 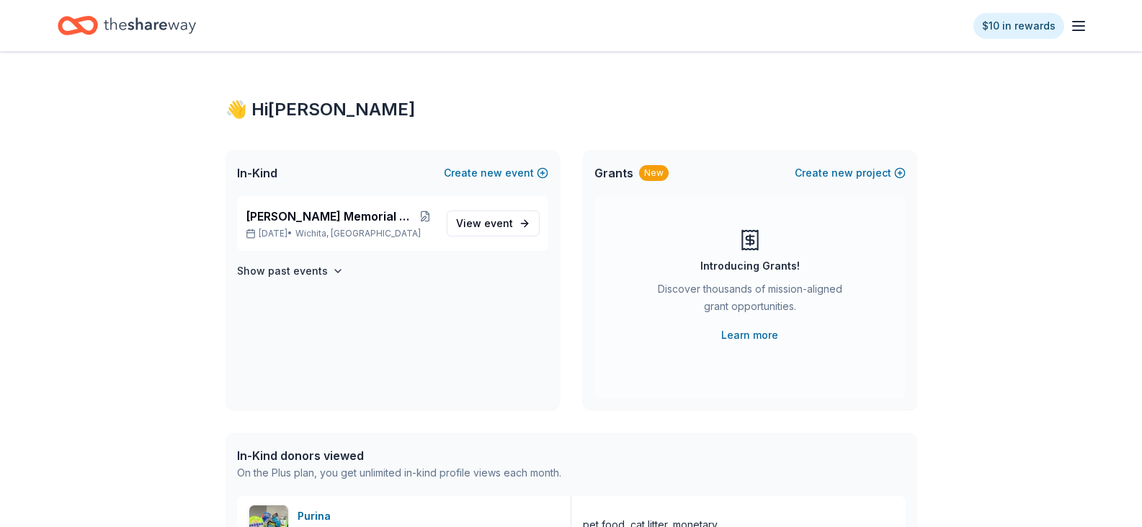 What do you see at coordinates (496, 173) in the screenshot?
I see `button: Createnewevent` at bounding box center [496, 173].